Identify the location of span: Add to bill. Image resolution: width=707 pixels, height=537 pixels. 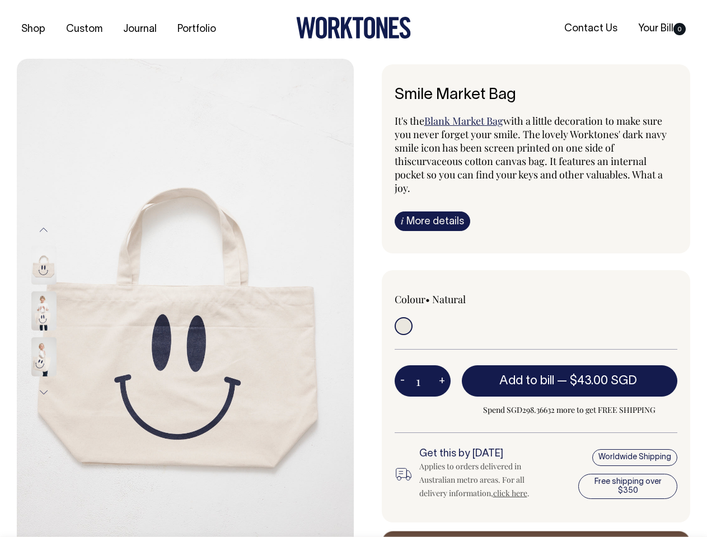
(527, 381).